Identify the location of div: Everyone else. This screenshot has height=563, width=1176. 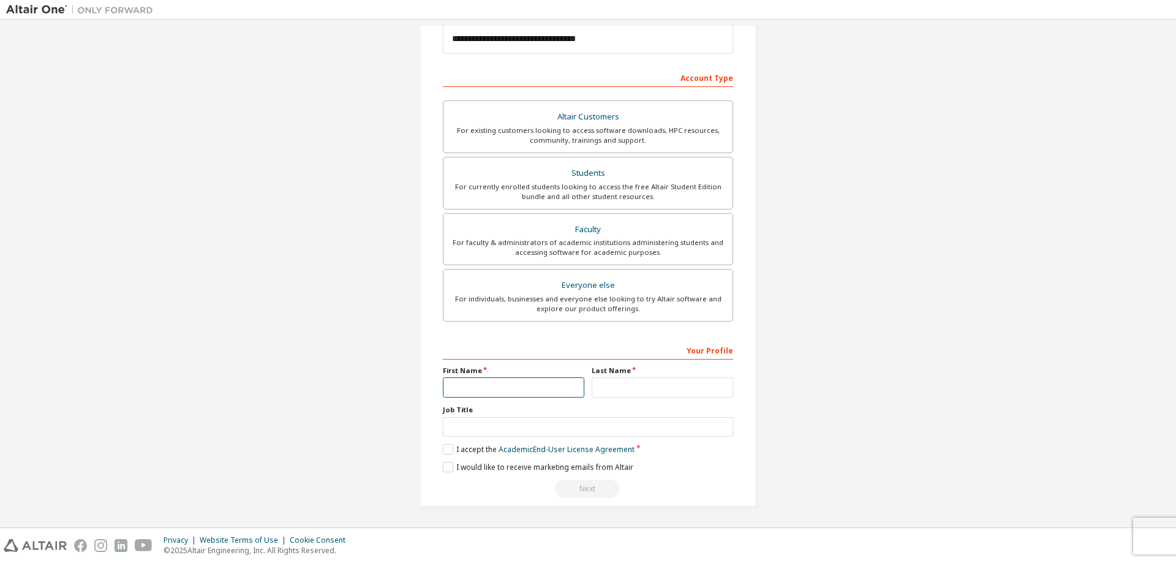
(588, 285).